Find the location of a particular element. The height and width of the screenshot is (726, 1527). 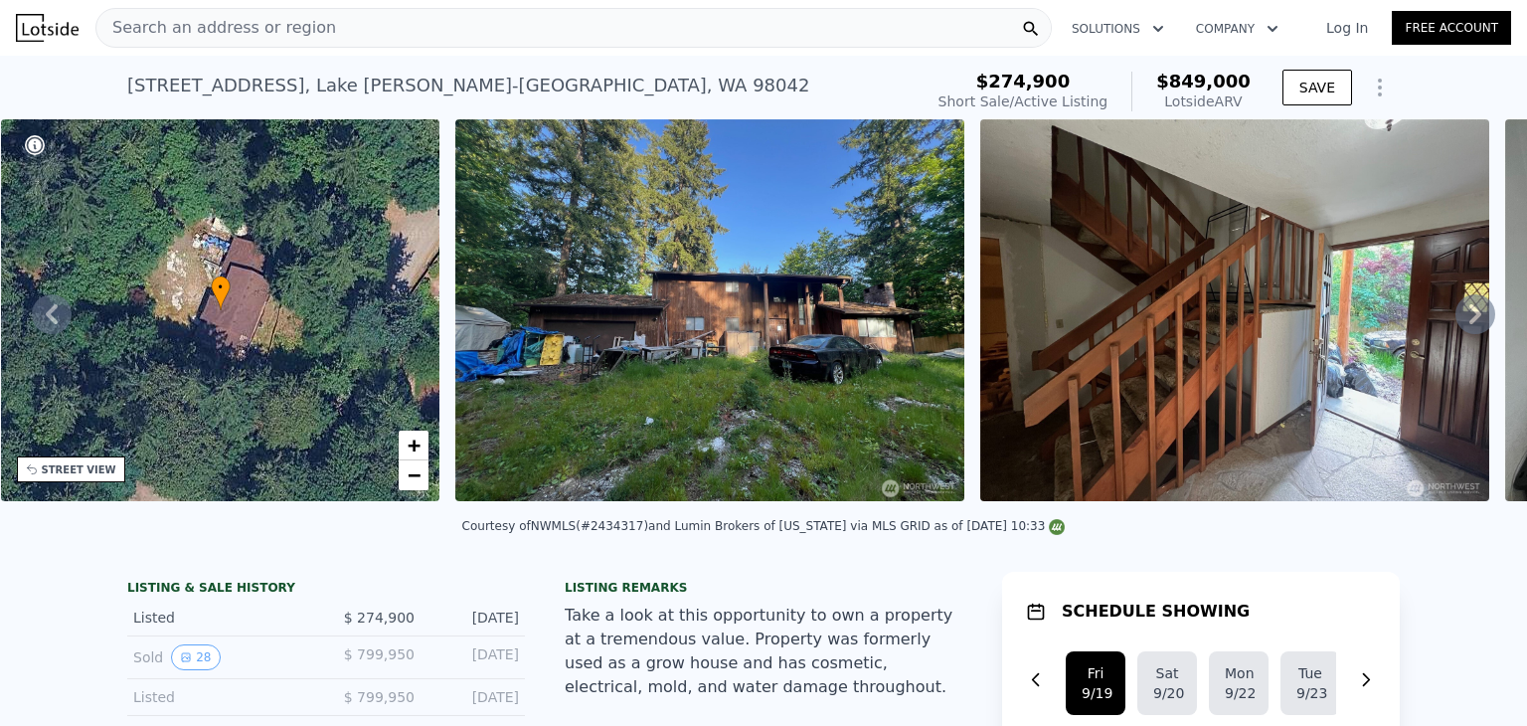

span: Active Listing is located at coordinates (1061, 101).